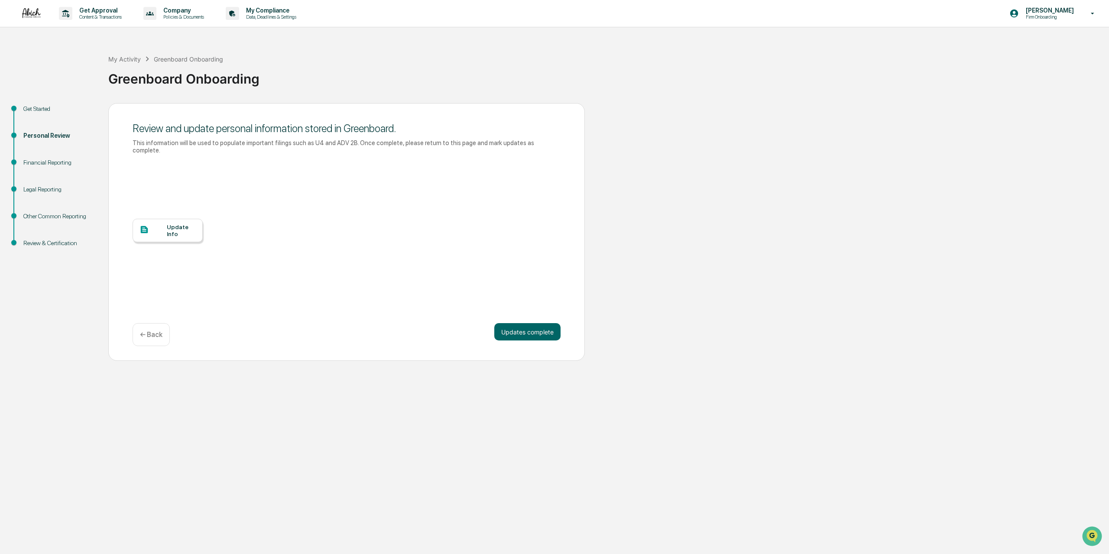 The image size is (1109, 554). Describe the element at coordinates (89, 113) in the screenshot. I see `span: Attestations` at that location.